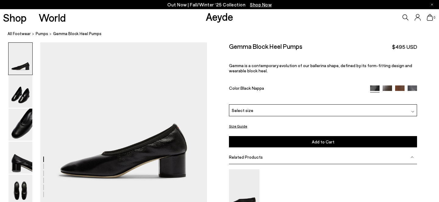  I want to click on button: Add to Cart, so click(323, 142).